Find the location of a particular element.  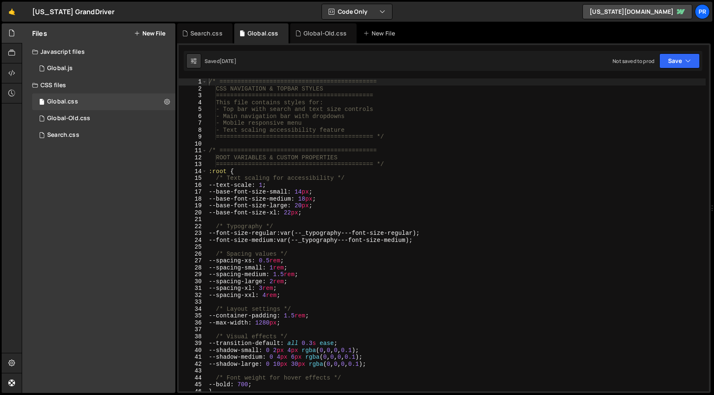

div: 33 is located at coordinates (193, 302).